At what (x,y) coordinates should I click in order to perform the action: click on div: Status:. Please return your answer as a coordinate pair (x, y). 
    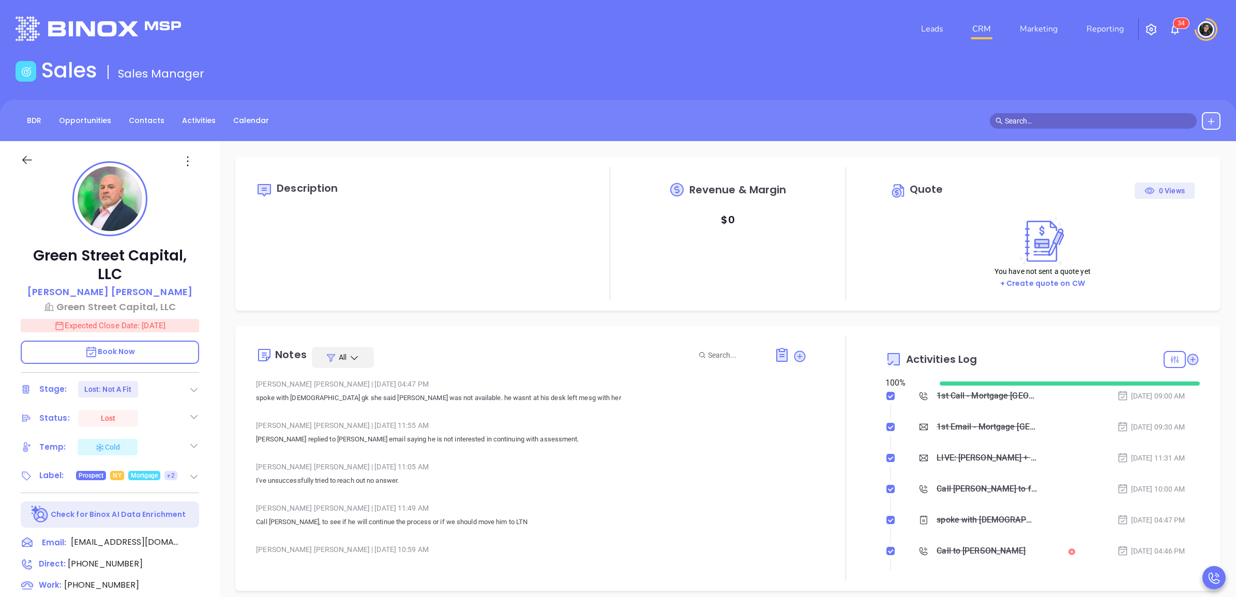
    Looking at the image, I should click on (54, 418).